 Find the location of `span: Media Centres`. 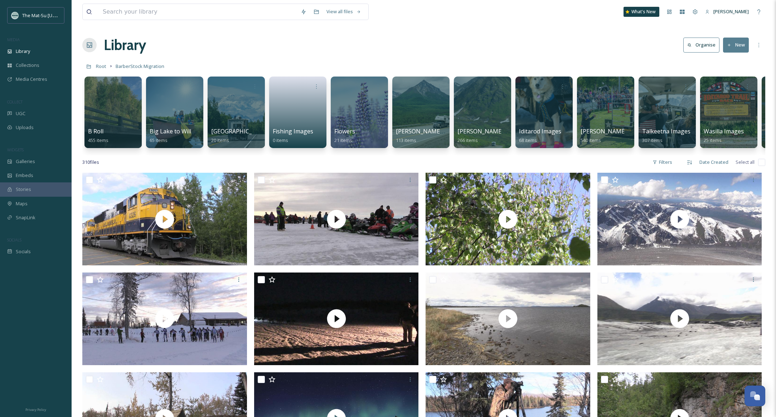

span: Media Centres is located at coordinates (31, 79).